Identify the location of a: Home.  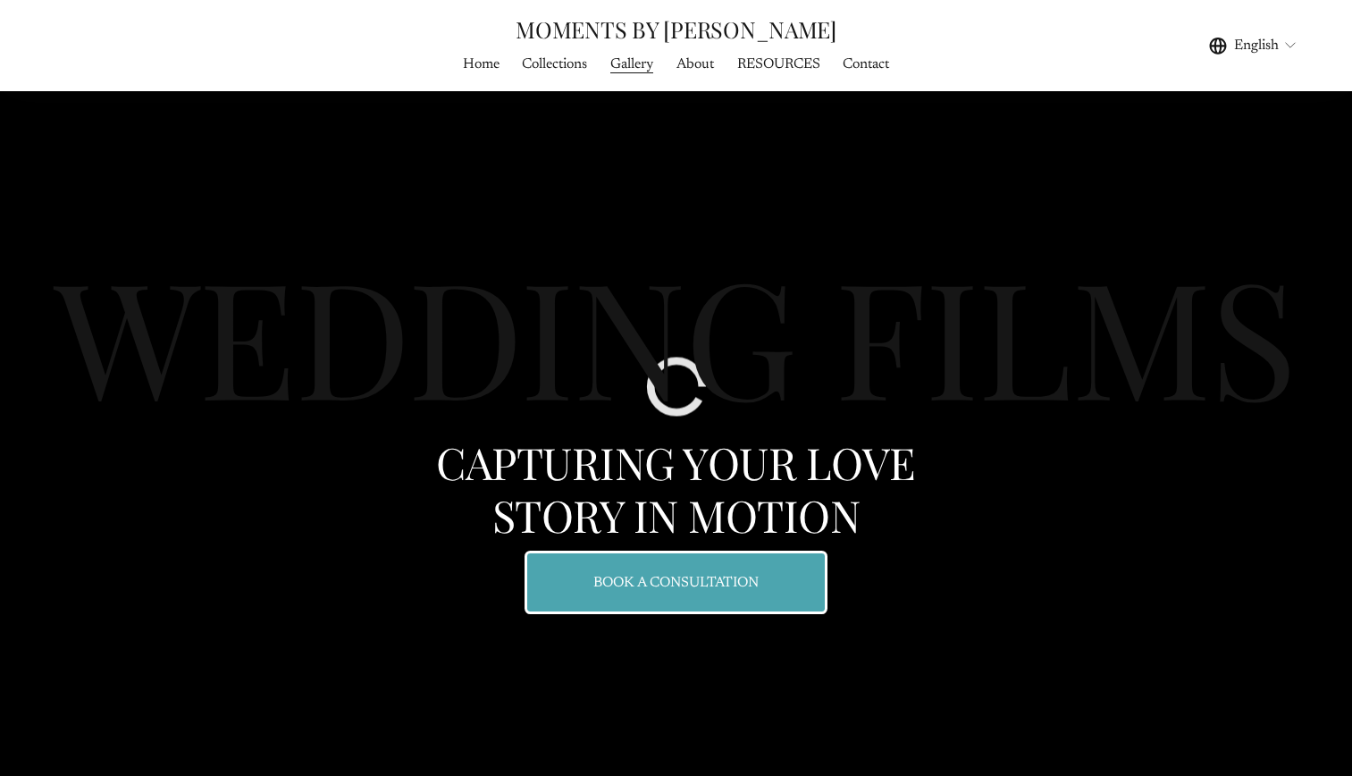
(481, 63).